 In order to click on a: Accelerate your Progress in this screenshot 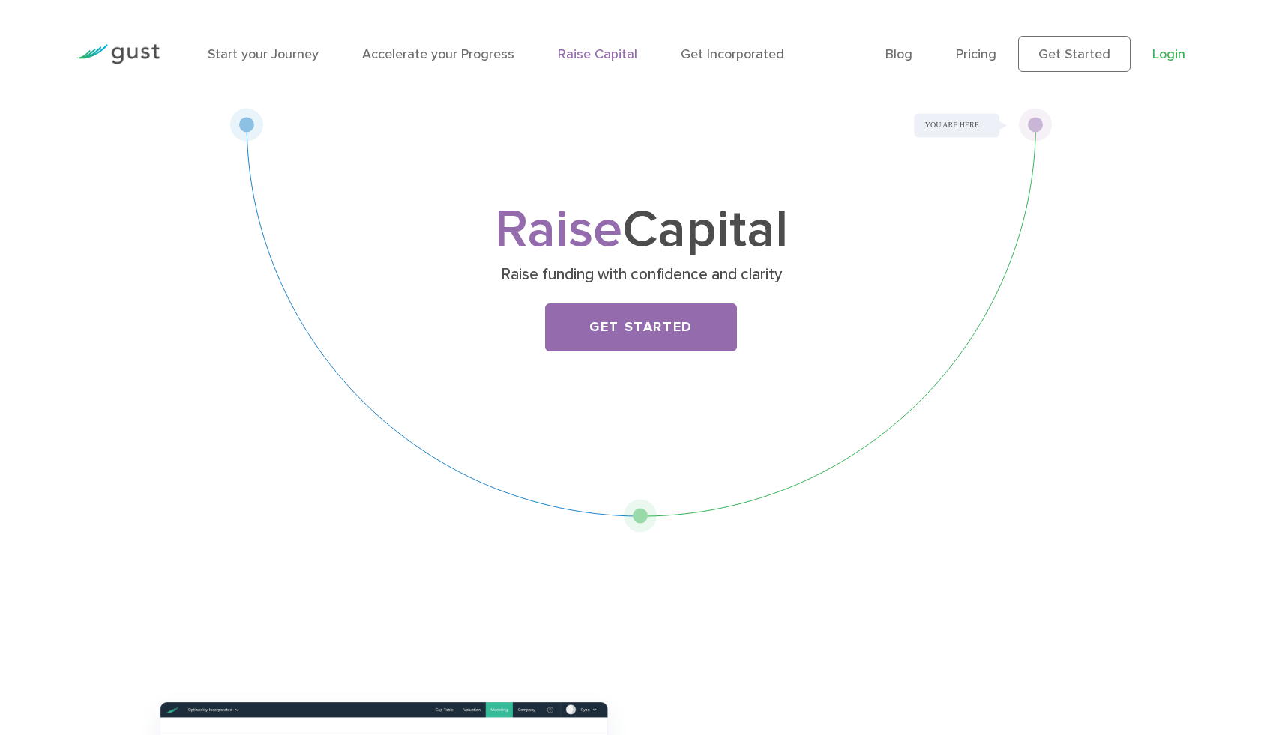, I will do `click(438, 54)`.